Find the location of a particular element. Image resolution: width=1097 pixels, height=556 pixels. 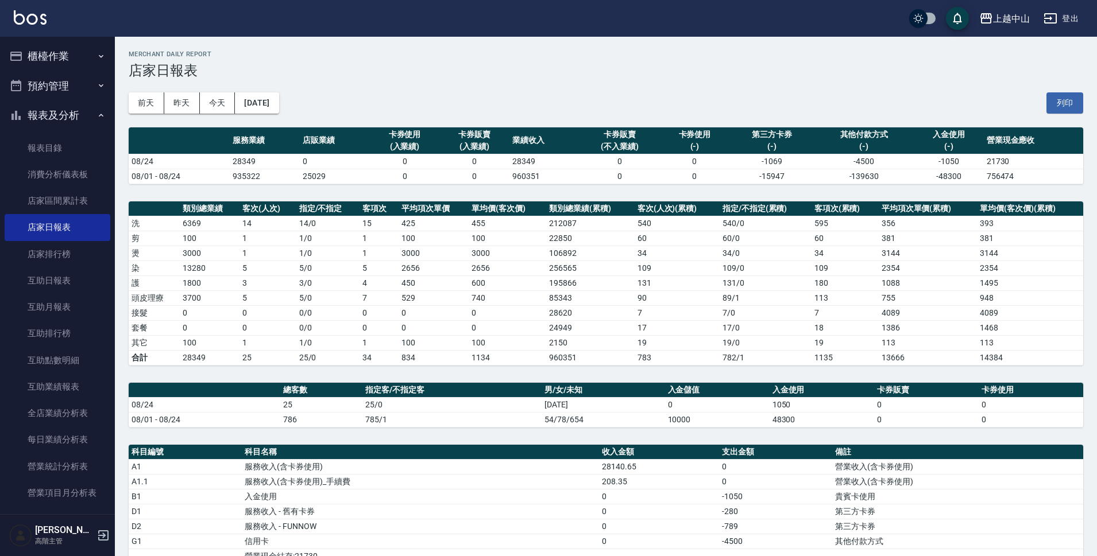

td: 0 / 0 is located at coordinates (328, 328).